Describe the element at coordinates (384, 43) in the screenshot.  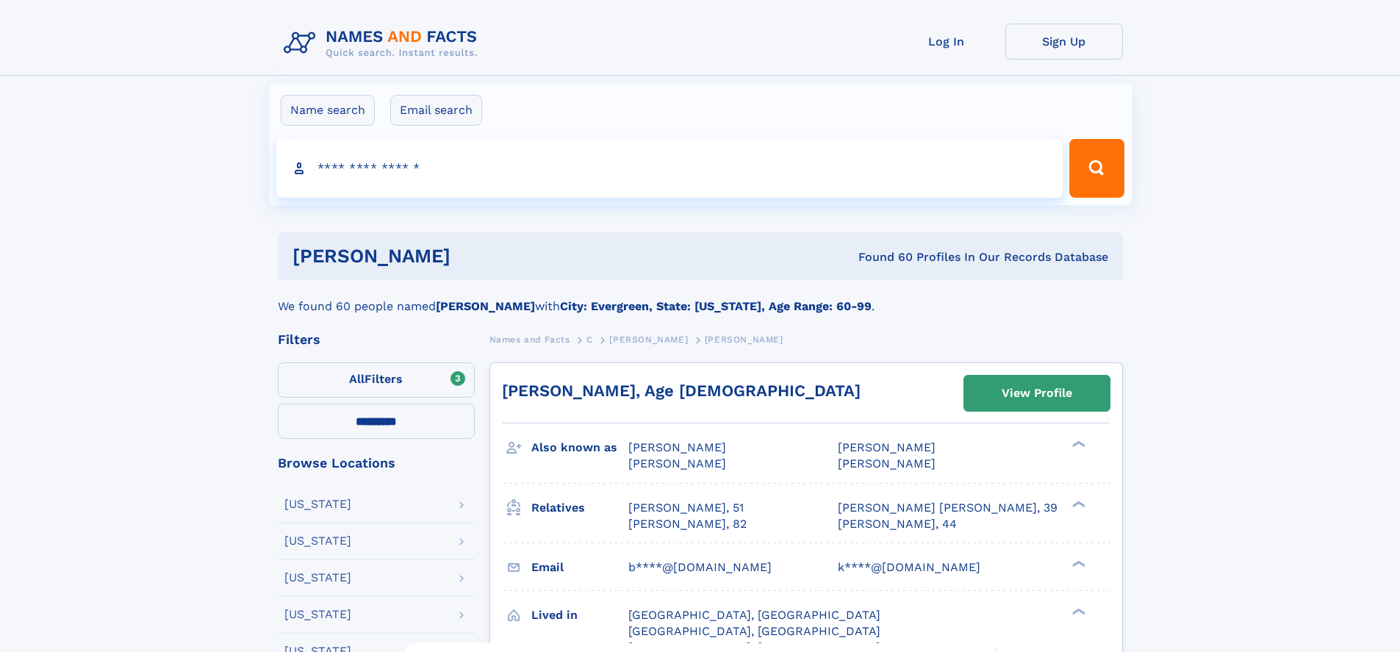
I see `img: Logo Names and Facts` at that location.